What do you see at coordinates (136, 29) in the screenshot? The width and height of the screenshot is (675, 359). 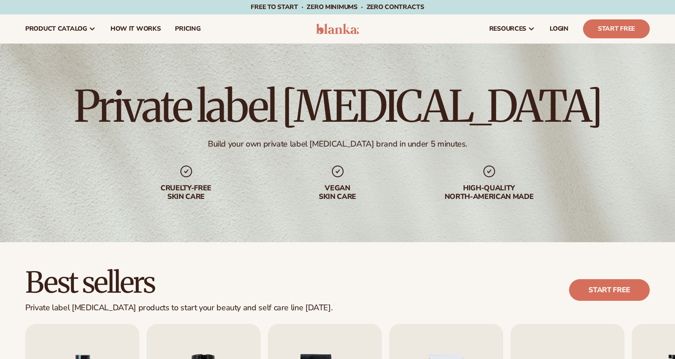 I see `a: How It Works` at bounding box center [136, 29].